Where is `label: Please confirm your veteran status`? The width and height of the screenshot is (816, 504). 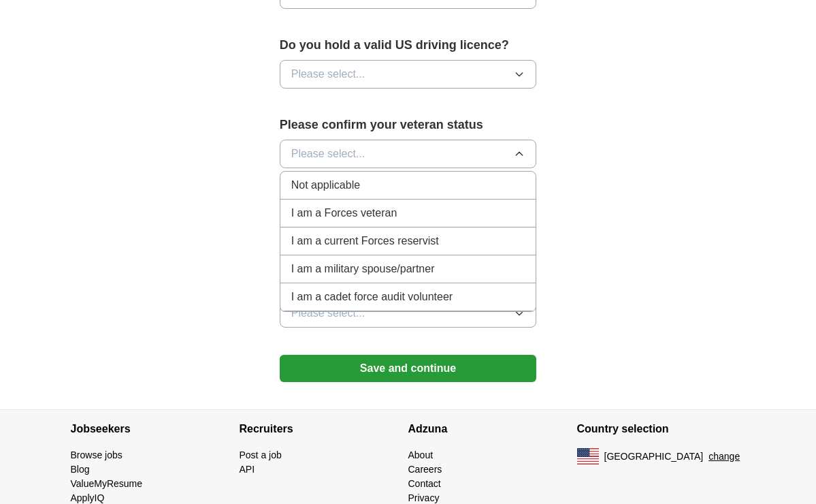 label: Please confirm your veteran status is located at coordinates (408, 125).